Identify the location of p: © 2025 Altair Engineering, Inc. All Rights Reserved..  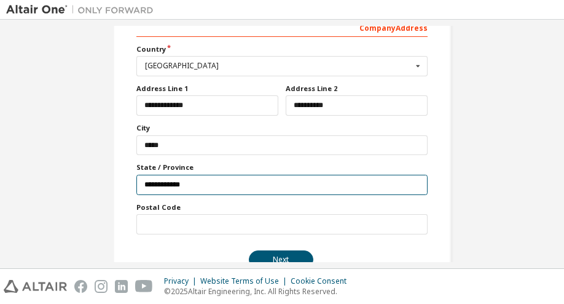
(259, 291).